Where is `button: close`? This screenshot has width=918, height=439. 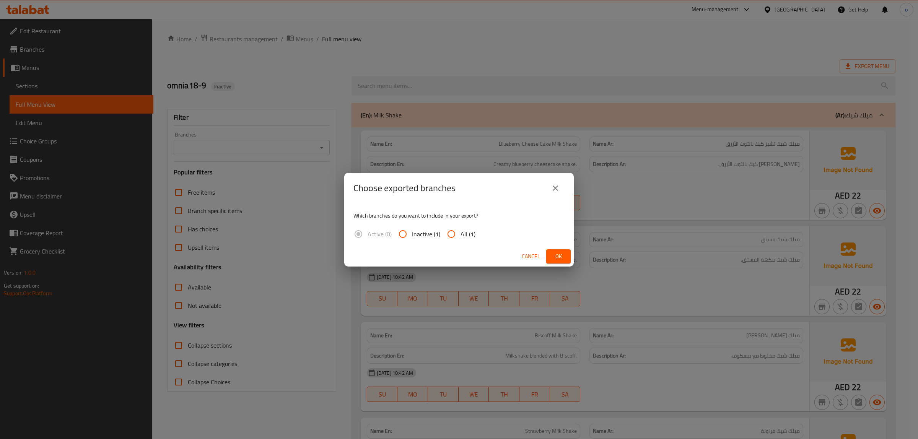 button: close is located at coordinates (555, 188).